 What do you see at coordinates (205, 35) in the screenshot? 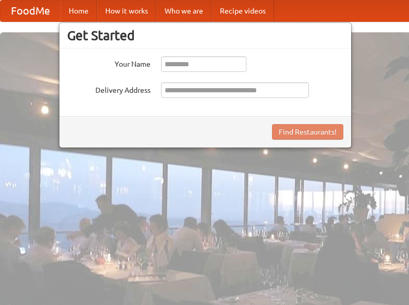
I see `h3: Get Started` at bounding box center [205, 35].